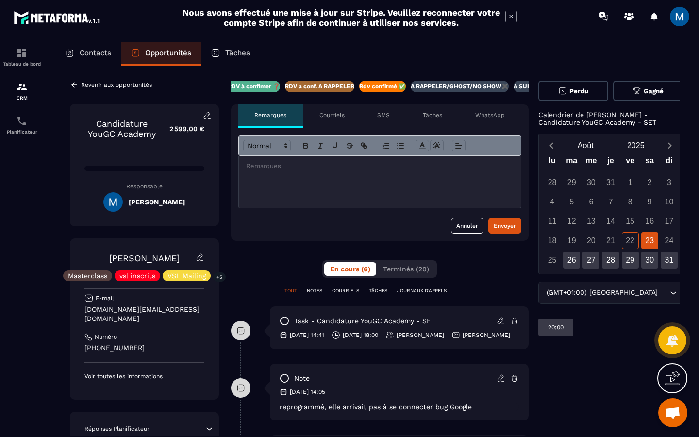 This screenshot has height=437, width=699. I want to click on p: Revenir aux opportunités, so click(116, 85).